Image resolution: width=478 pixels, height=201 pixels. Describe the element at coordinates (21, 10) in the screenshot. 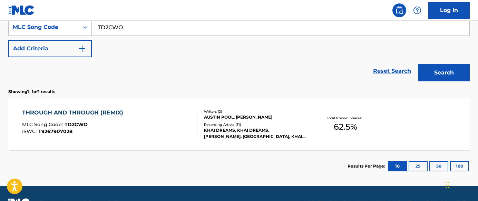

I see `img: MLC Logo` at that location.